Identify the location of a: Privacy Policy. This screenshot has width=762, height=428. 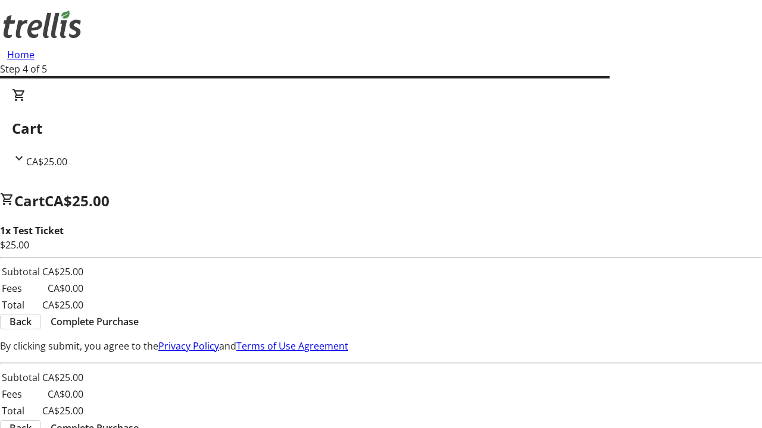
(189, 346).